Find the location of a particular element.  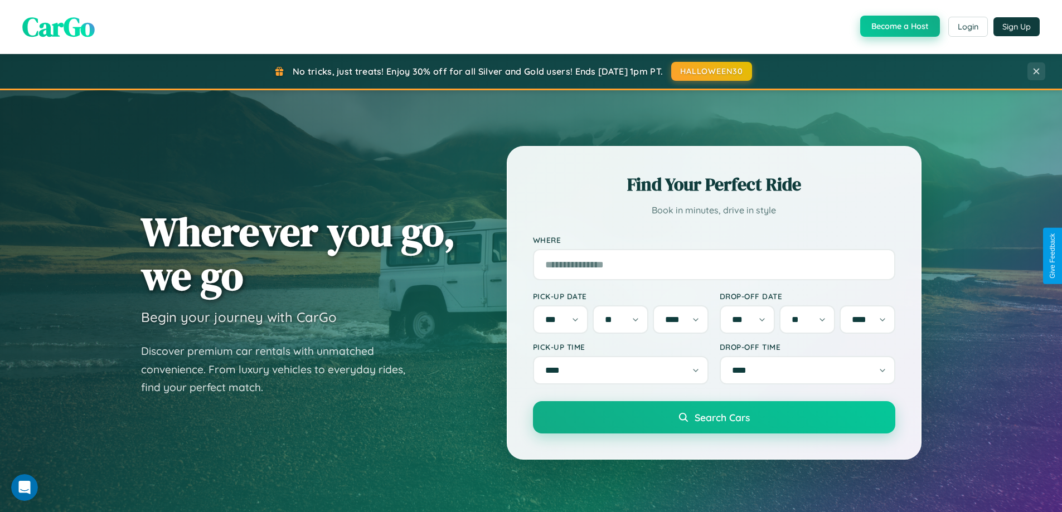

label: Where is located at coordinates (714, 240).